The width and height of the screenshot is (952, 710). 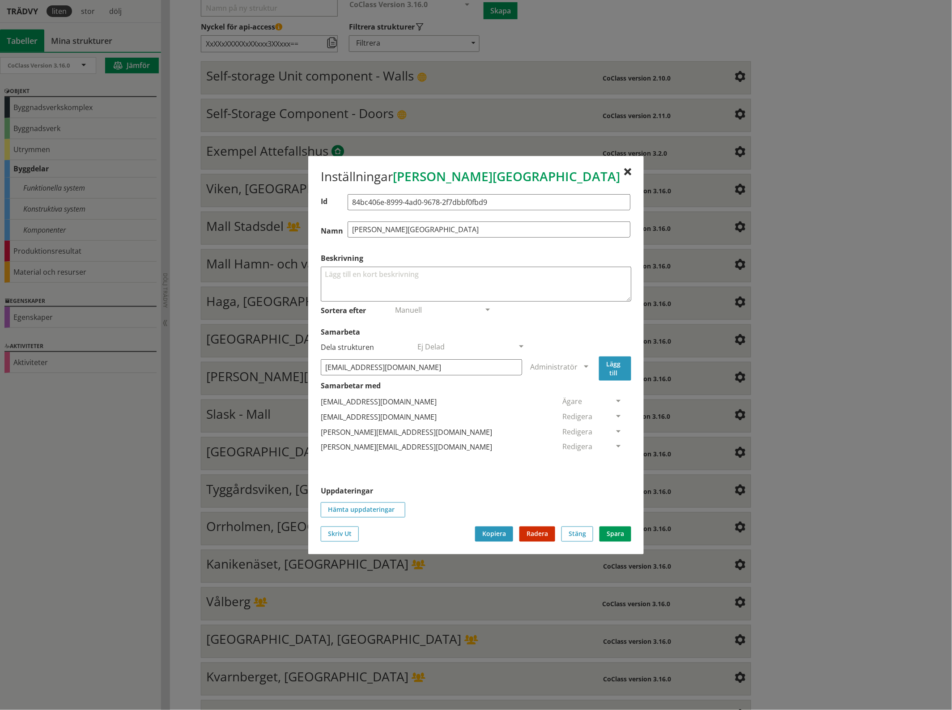 I want to click on label: Dela strukturen, so click(x=347, y=347).